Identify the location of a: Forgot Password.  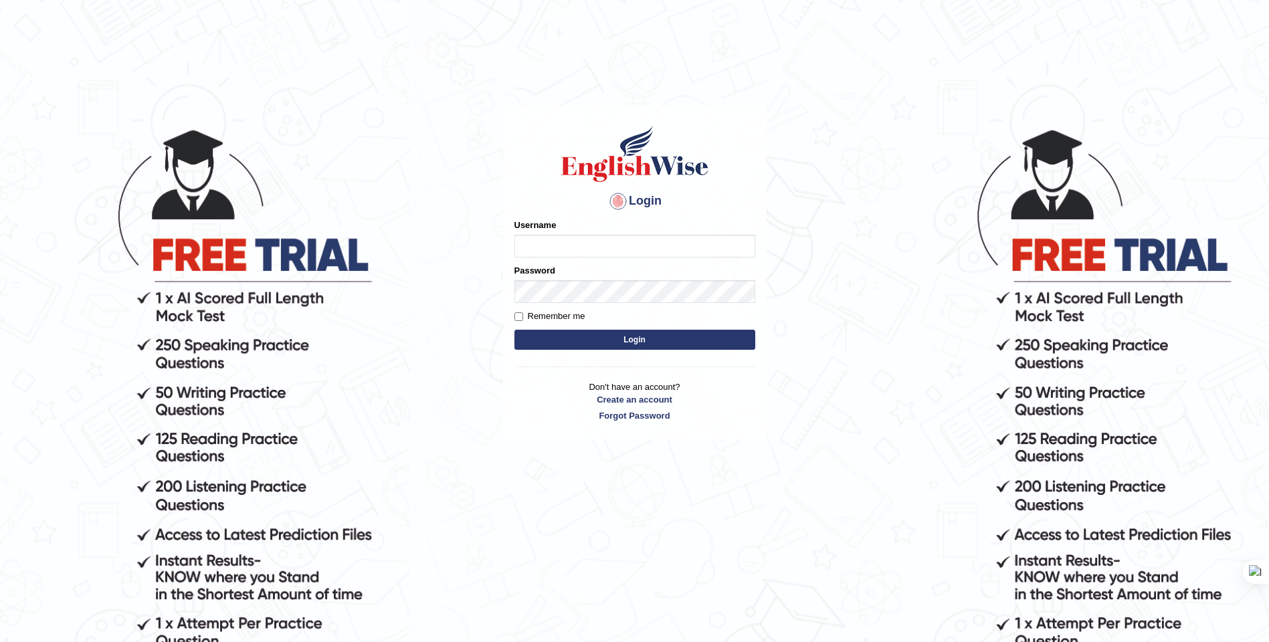
(635, 415).